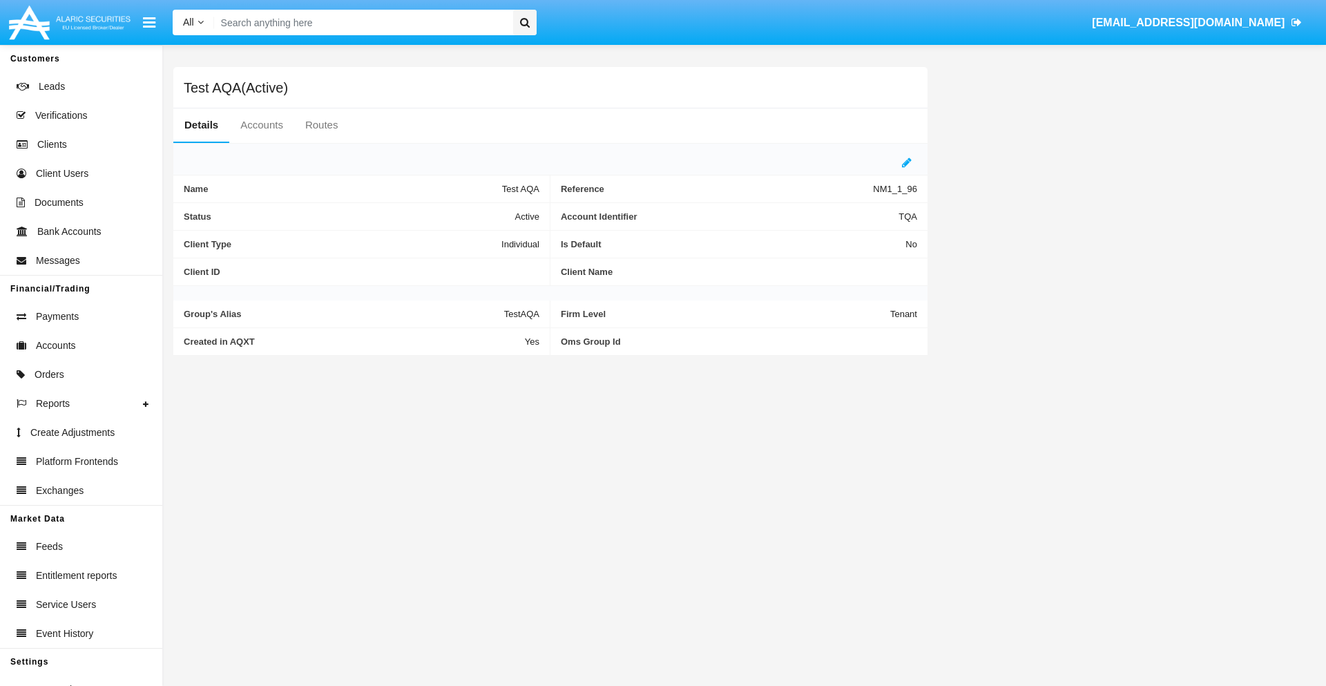 This screenshot has height=686, width=1326. What do you see at coordinates (729, 216) in the screenshot?
I see `span: Account Identifier` at bounding box center [729, 216].